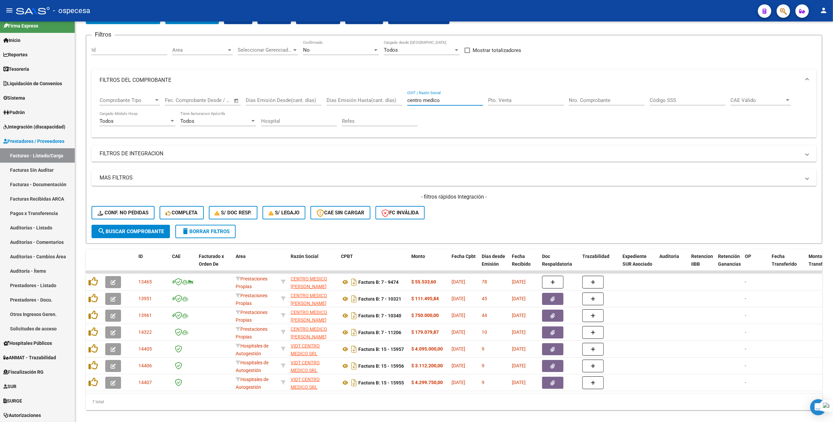 The height and width of the screenshot is (422, 833). I want to click on span: No, so click(306, 50).